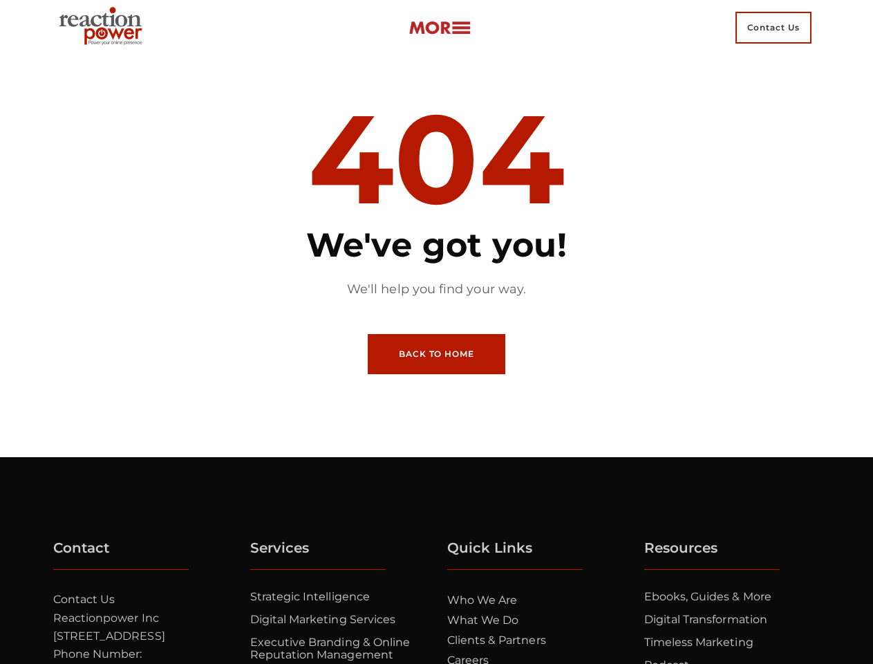 The height and width of the screenshot is (664, 873). What do you see at coordinates (330, 648) in the screenshot?
I see `a: Executive Branding & Online Reputation Management` at bounding box center [330, 648].